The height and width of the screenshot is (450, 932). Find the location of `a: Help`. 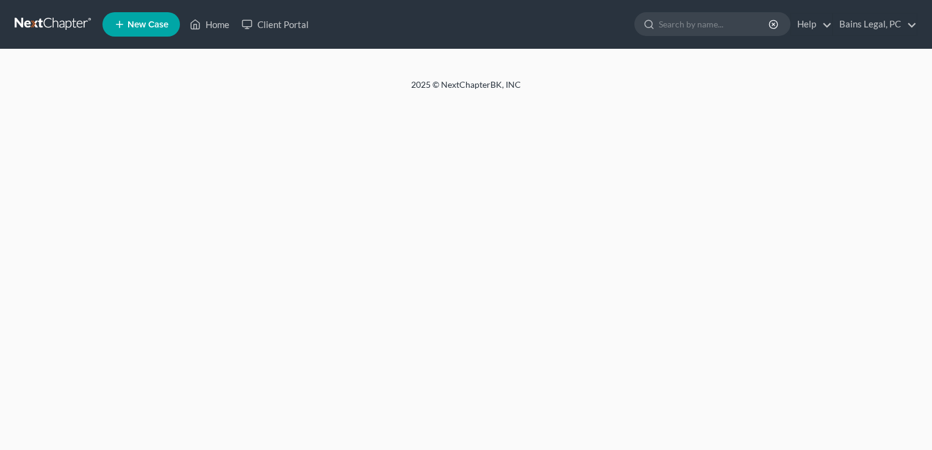

a: Help is located at coordinates (811, 24).